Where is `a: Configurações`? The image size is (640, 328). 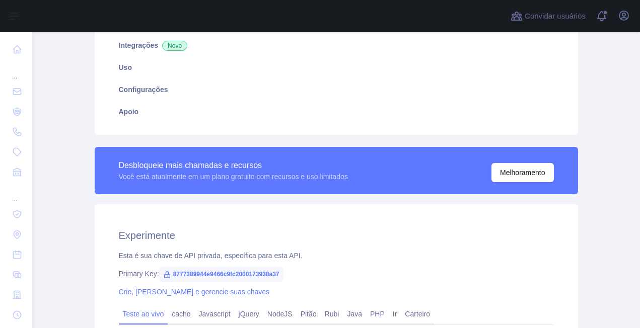
a: Configurações is located at coordinates (336, 90).